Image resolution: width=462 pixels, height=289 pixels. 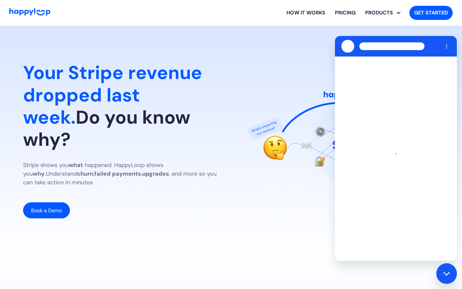 I want to click on img: HappyLoop Logo, so click(x=30, y=12).